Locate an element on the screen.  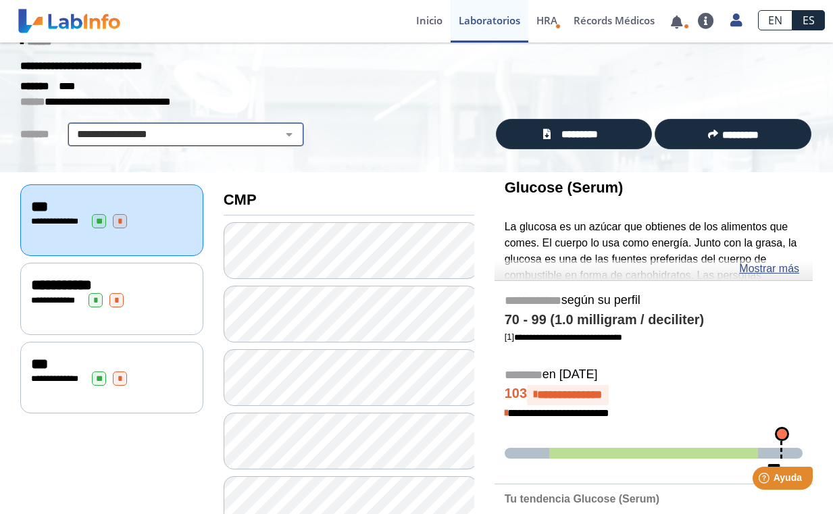
b: CMP is located at coordinates (240, 199).